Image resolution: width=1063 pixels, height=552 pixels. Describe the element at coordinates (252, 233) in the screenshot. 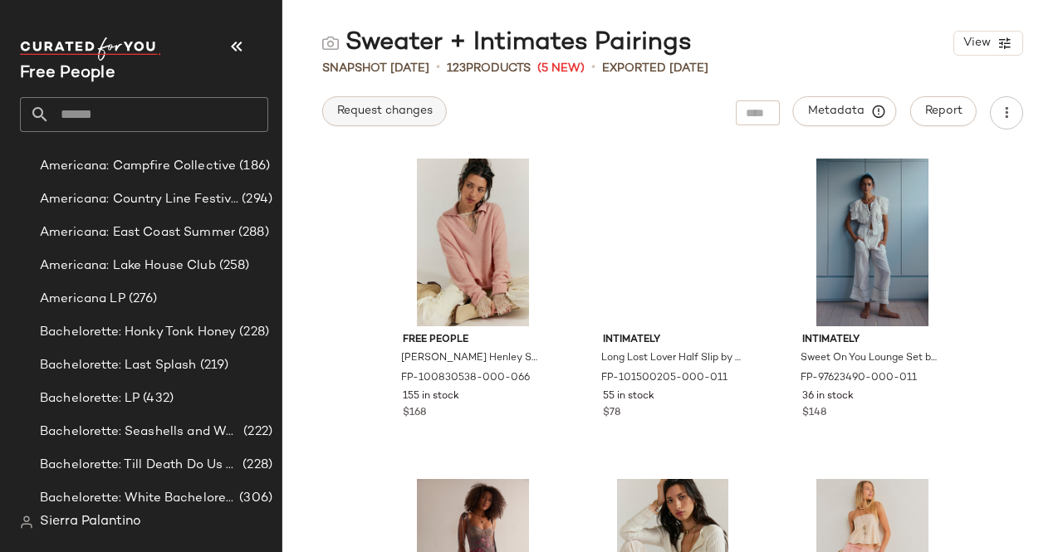

I see `span: (288)` at that location.